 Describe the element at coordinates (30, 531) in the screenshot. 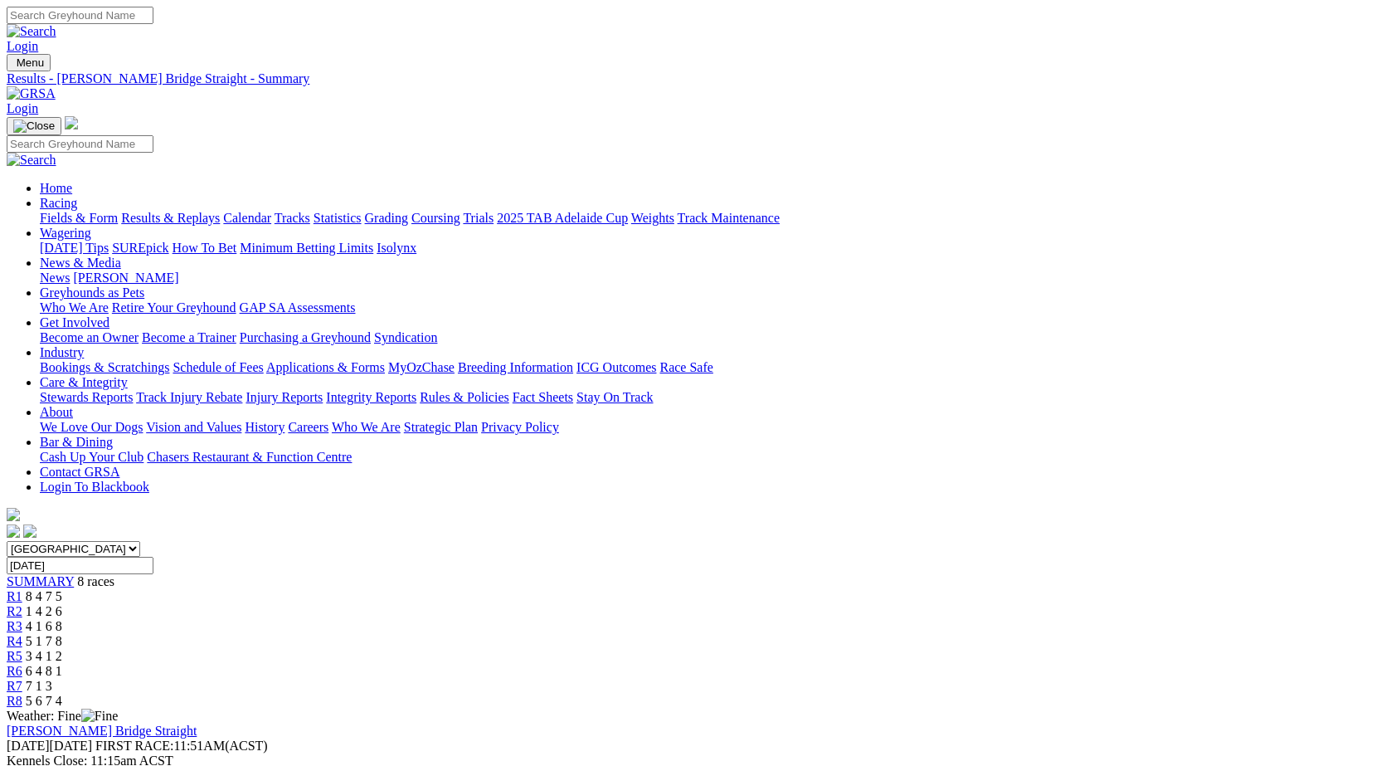

I see `img: twitter.svg` at that location.